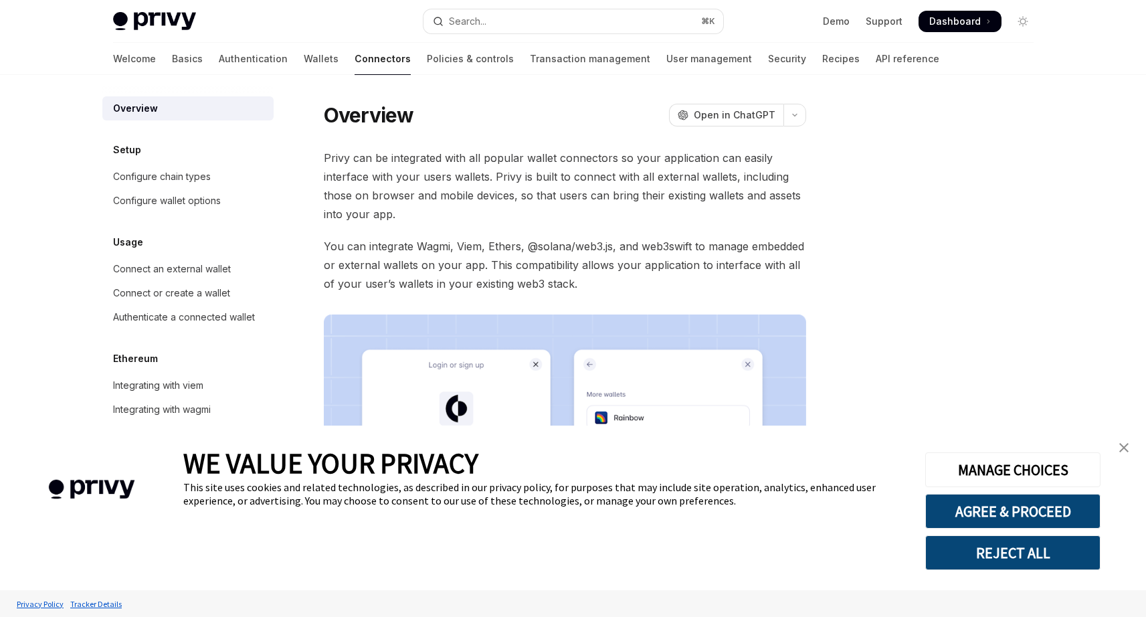 Image resolution: width=1146 pixels, height=617 pixels. I want to click on a: User management, so click(709, 59).